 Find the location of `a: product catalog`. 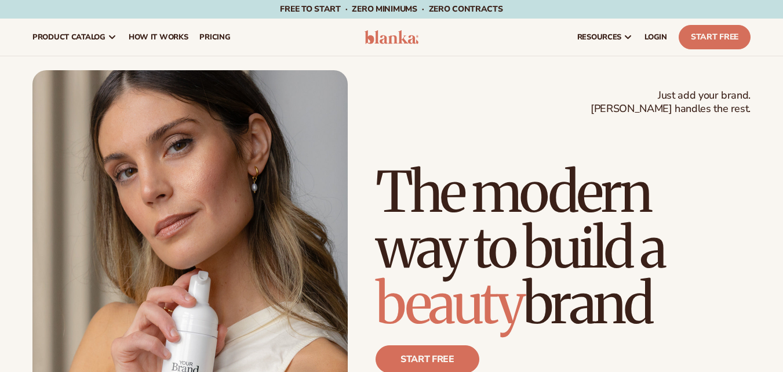

a: product catalog is located at coordinates (75, 37).